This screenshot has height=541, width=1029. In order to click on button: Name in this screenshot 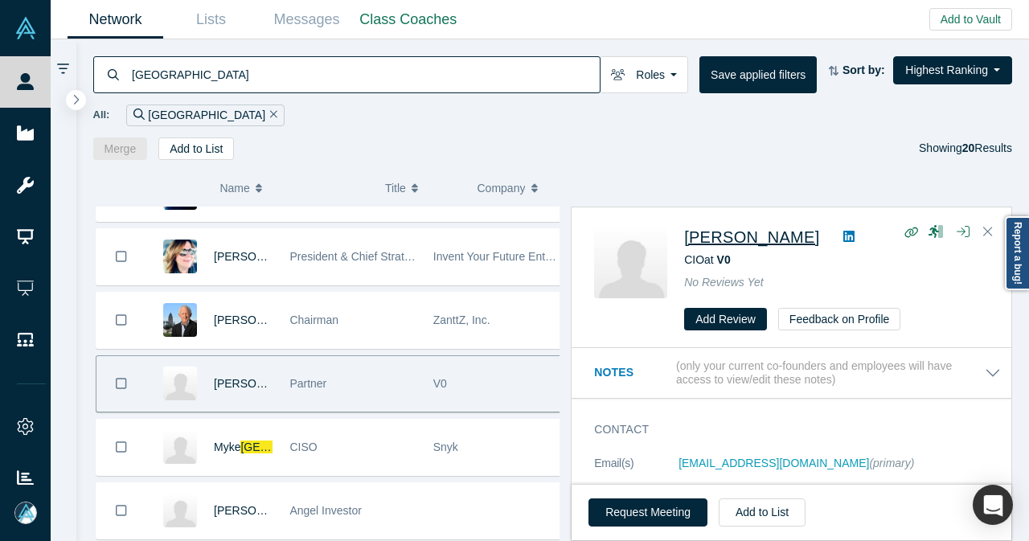, I will do `click(293, 188)`.